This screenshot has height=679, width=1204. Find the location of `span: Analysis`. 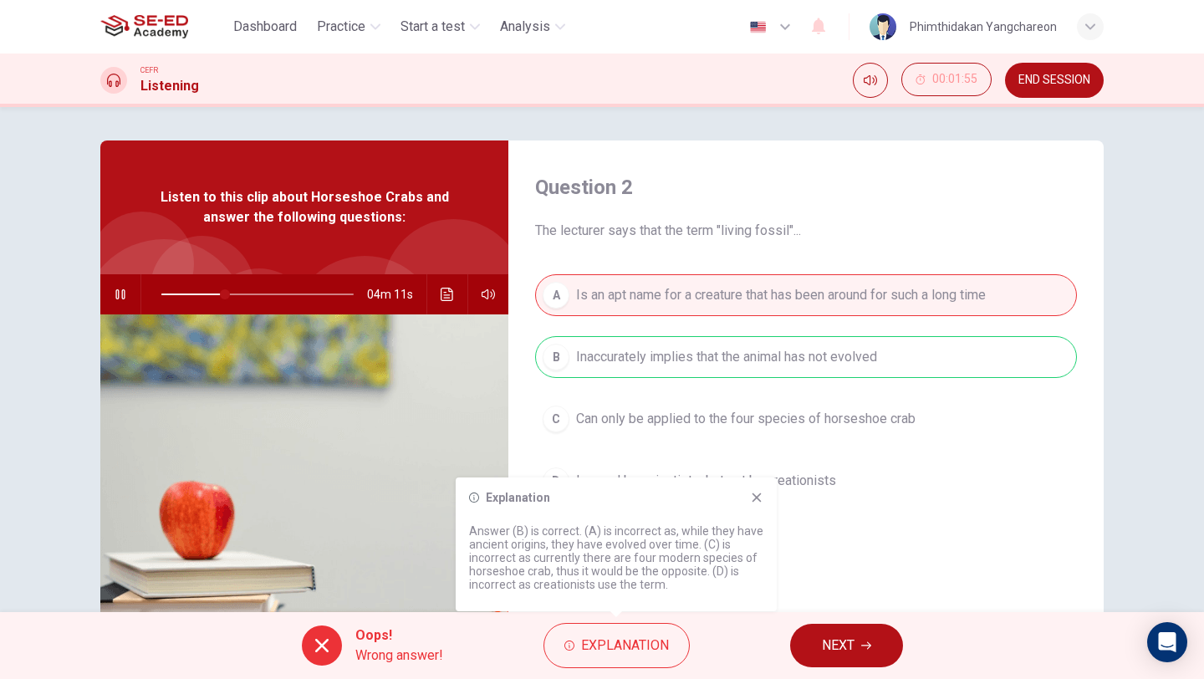

span: Analysis is located at coordinates (525, 27).